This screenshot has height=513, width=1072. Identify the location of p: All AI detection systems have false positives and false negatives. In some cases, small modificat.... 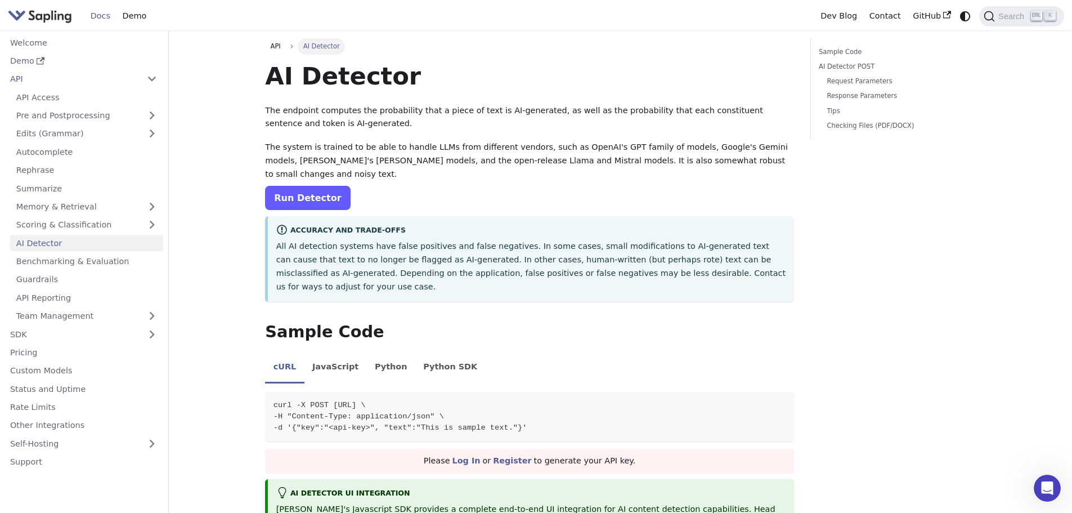
(531, 266).